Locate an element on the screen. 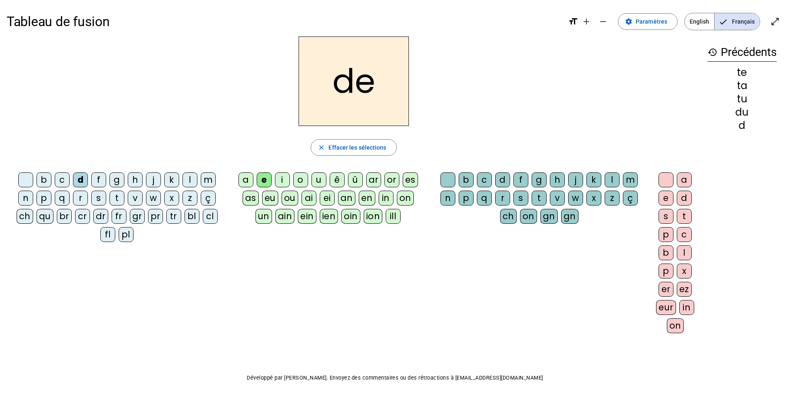  div: cr is located at coordinates (83, 216).